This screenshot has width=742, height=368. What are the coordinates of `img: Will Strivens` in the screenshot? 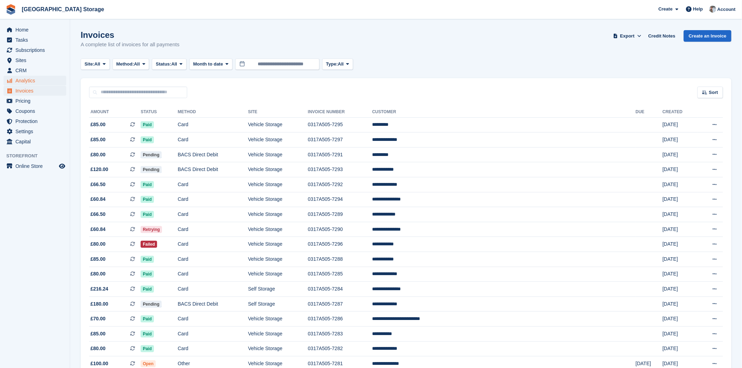 It's located at (713, 9).